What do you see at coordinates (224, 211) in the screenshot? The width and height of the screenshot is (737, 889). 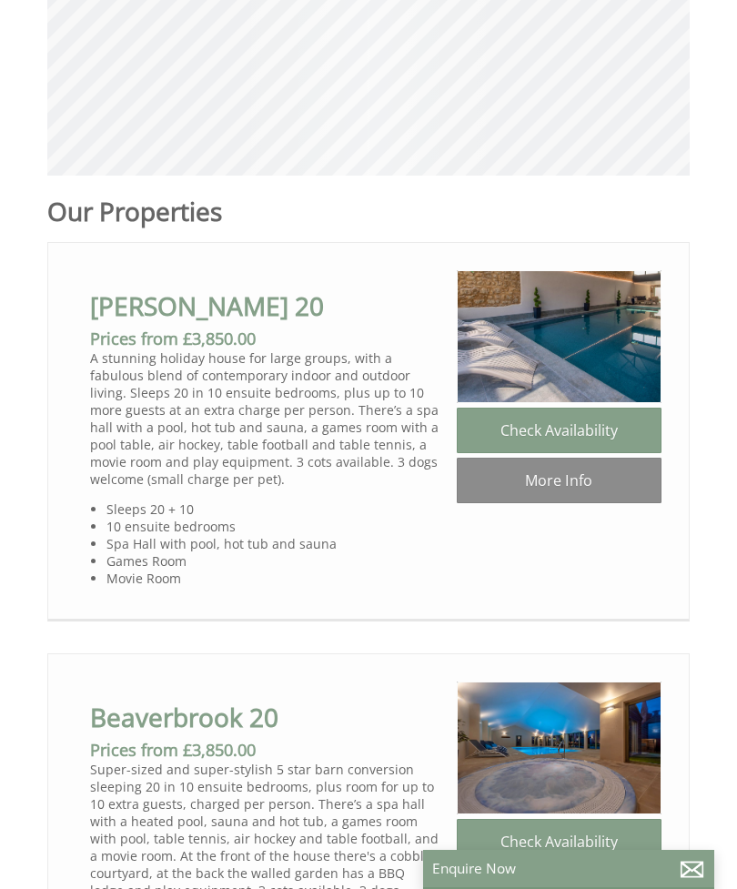 I see `h1: Our Properties` at bounding box center [224, 211].